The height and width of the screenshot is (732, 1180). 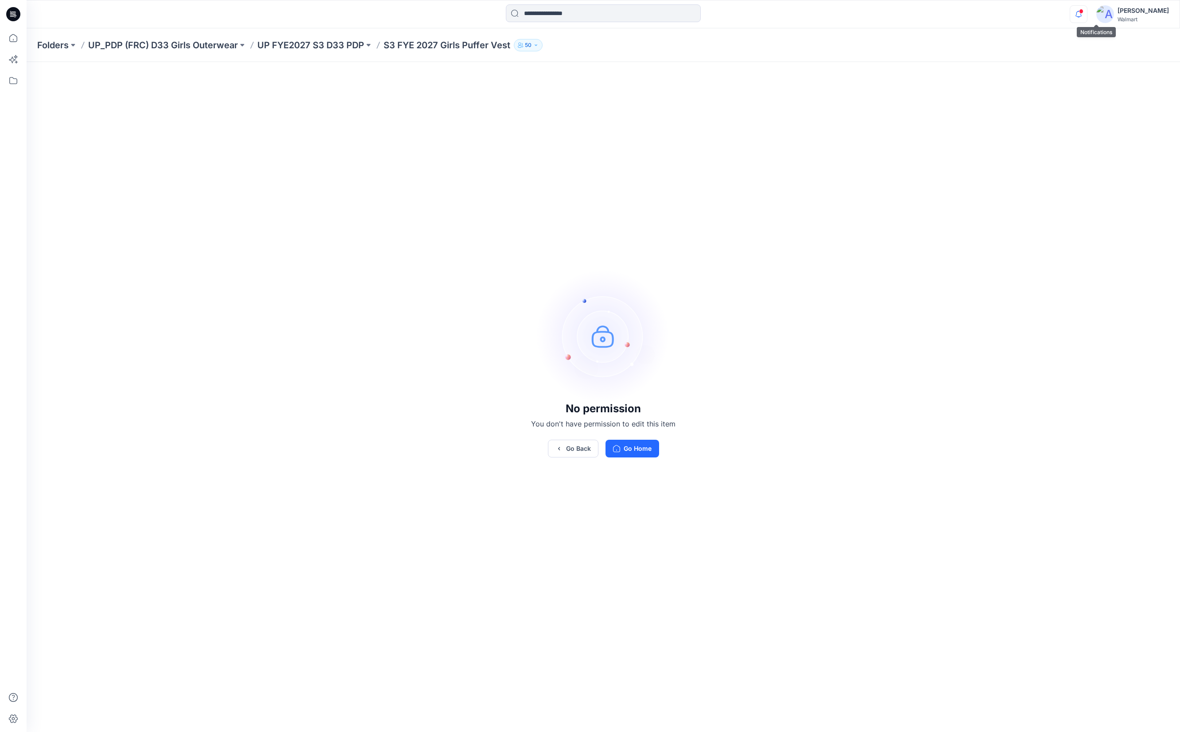 I want to click on button: Go Back, so click(x=573, y=449).